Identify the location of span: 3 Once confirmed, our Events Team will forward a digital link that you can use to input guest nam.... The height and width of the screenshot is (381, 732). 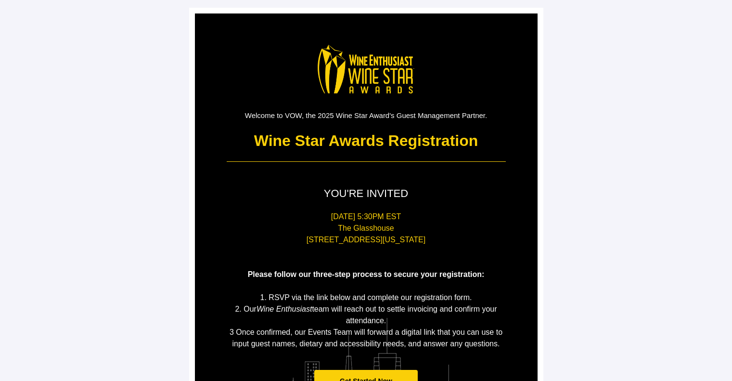
(366, 337).